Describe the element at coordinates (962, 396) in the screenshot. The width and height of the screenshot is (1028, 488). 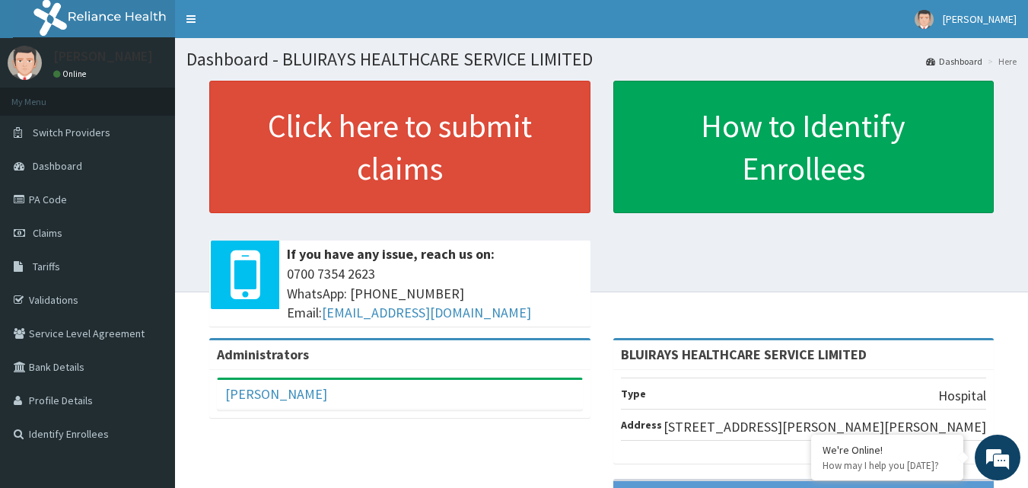
I see `p: Hospital` at that location.